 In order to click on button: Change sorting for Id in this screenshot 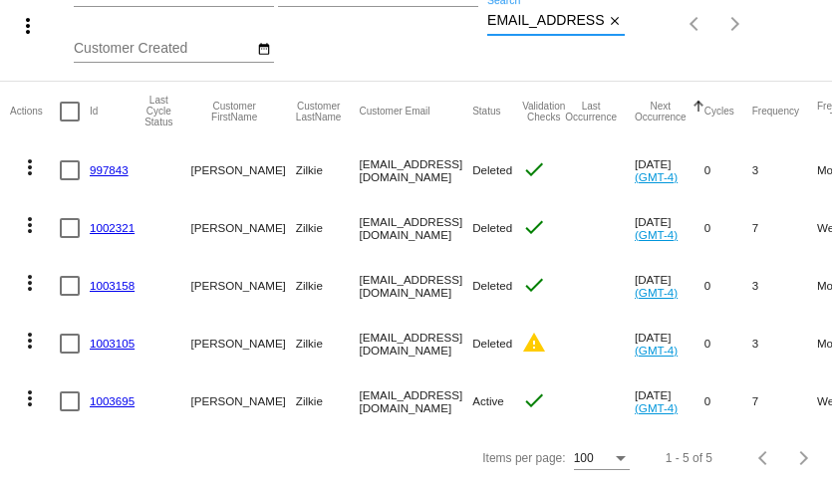, I will do `click(94, 112)`.